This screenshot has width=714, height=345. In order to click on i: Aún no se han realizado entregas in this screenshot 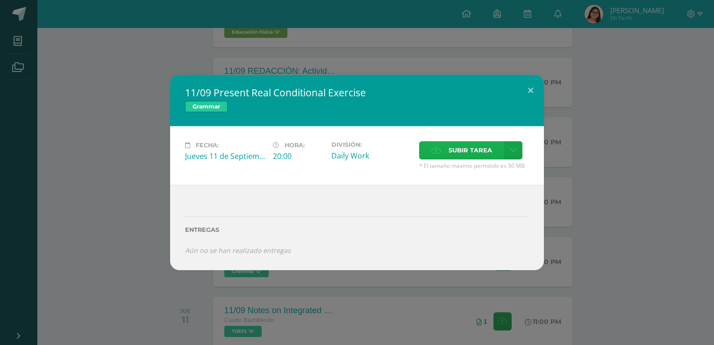, I will do `click(238, 250)`.